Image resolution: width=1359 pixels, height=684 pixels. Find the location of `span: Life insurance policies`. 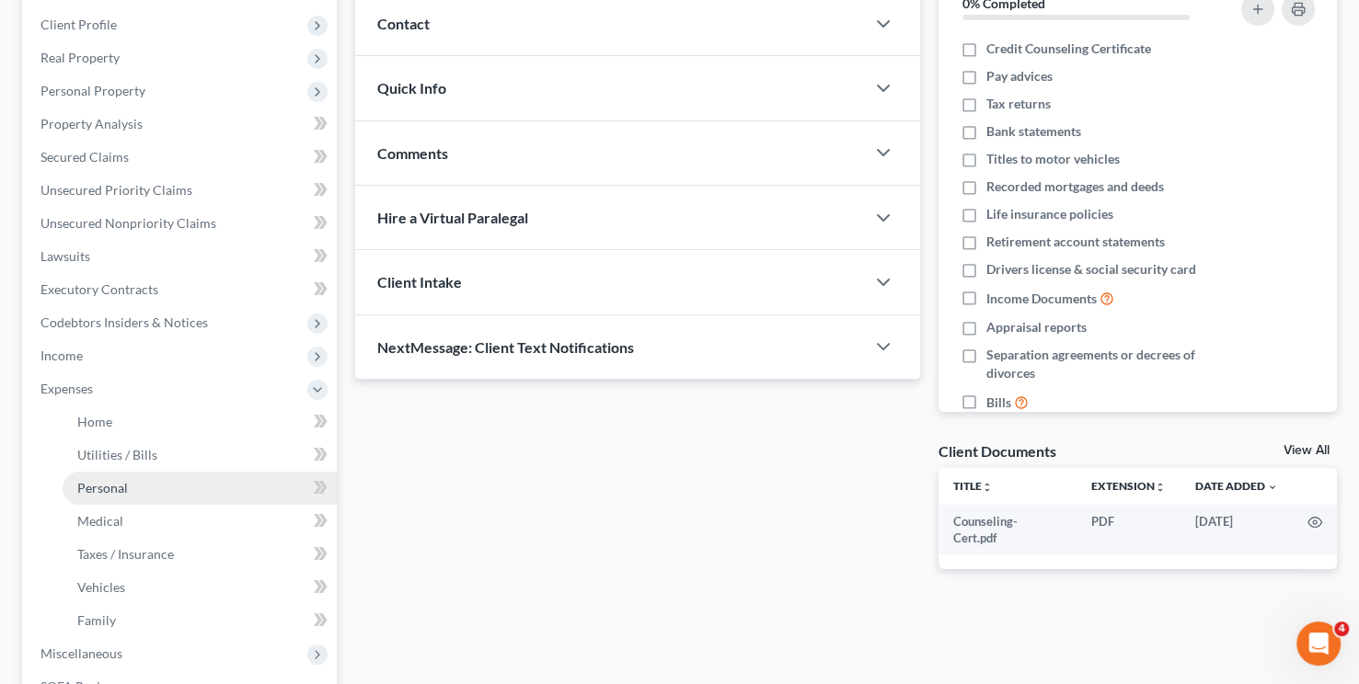

span: Life insurance policies is located at coordinates (1049, 214).